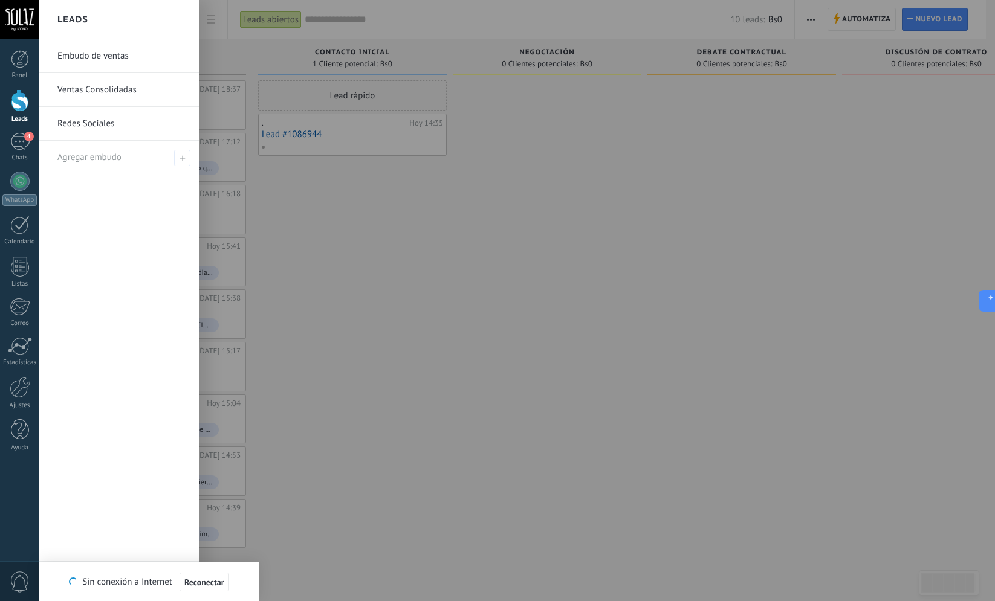  Describe the element at coordinates (204, 583) in the screenshot. I see `span: Reconectar` at that location.